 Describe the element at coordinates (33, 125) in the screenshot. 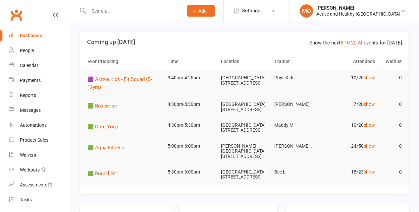

I see `div: Automations` at that location.